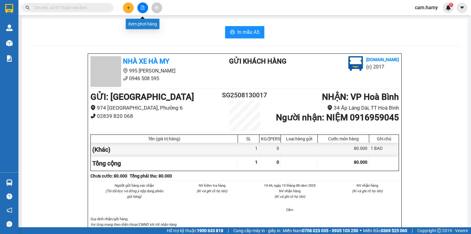 The width and height of the screenshot is (471, 234). I want to click on input: Tìm tên, số ĐT hoặc mã đơn, so click(70, 8).